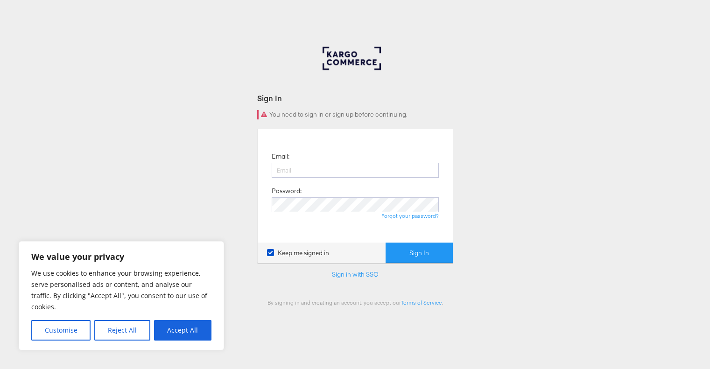  Describe the element at coordinates (355, 170) in the screenshot. I see `input: Email` at that location.